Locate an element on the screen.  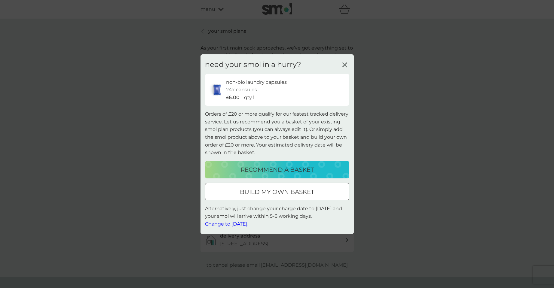
h3: need your smol in a hurry? is located at coordinates (253, 64).